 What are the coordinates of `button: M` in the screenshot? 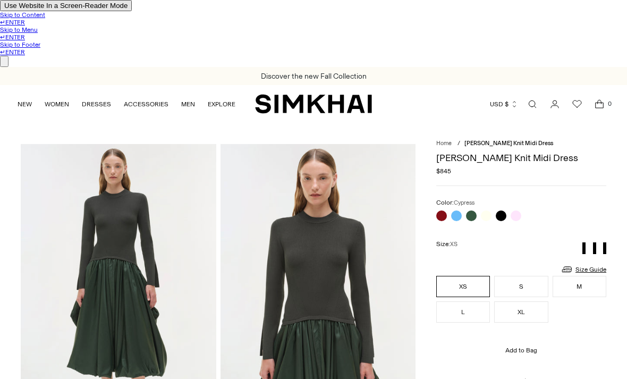 It's located at (579, 286).